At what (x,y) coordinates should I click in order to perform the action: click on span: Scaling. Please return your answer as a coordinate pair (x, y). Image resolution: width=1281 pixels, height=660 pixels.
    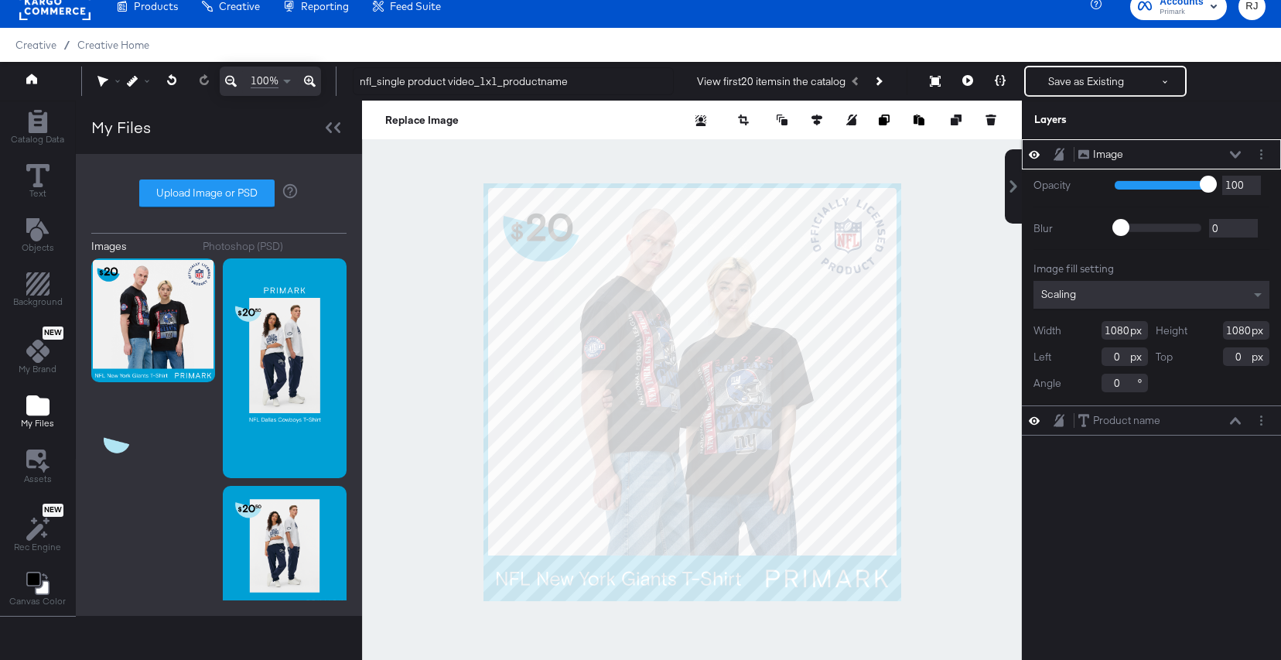
    Looking at the image, I should click on (1059, 294).